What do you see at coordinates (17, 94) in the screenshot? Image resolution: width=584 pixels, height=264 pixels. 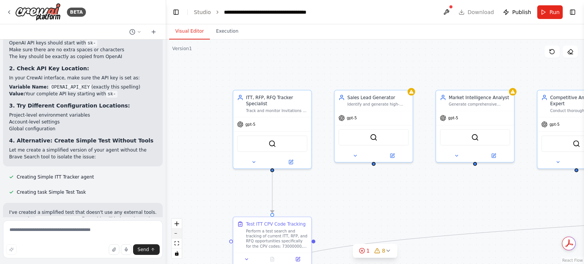 I see `strong: Value:` at bounding box center [17, 94].